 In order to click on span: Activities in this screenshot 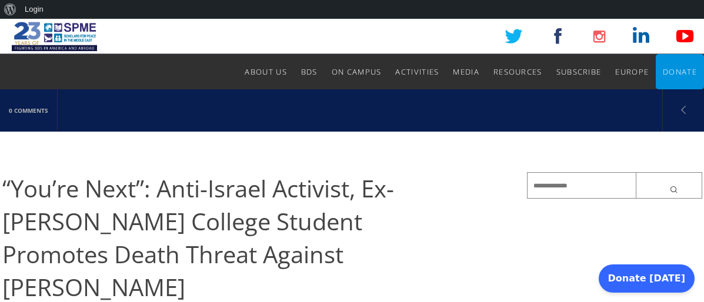, I will do `click(417, 72)`.